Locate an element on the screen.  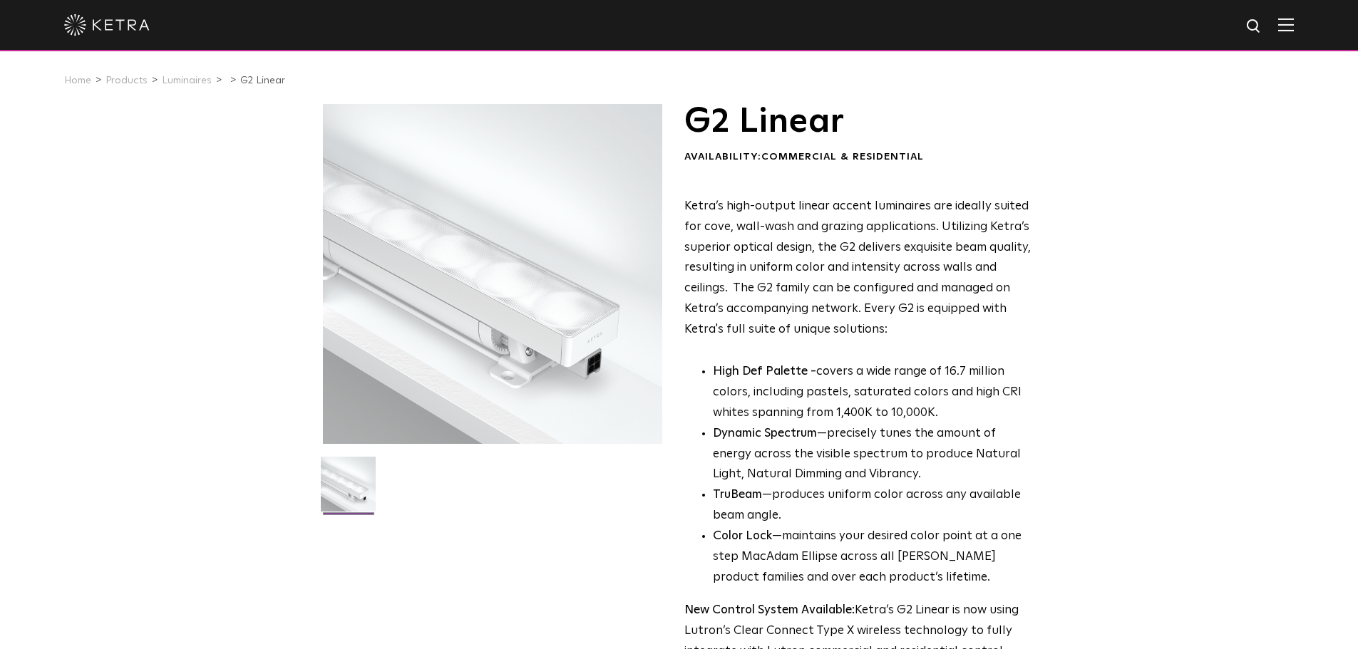
strong: Color Lock is located at coordinates (742, 536).